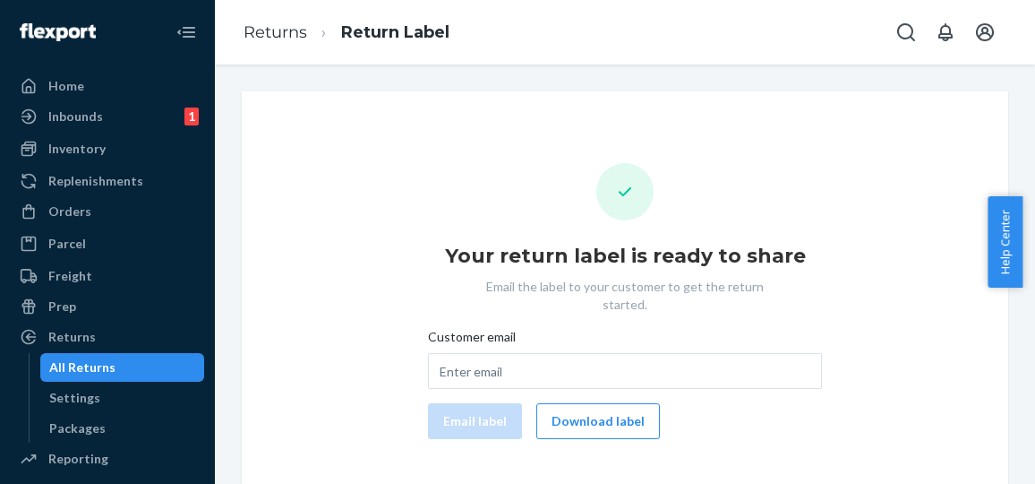  Describe the element at coordinates (906, 32) in the screenshot. I see `button: Open Search Box` at that location.